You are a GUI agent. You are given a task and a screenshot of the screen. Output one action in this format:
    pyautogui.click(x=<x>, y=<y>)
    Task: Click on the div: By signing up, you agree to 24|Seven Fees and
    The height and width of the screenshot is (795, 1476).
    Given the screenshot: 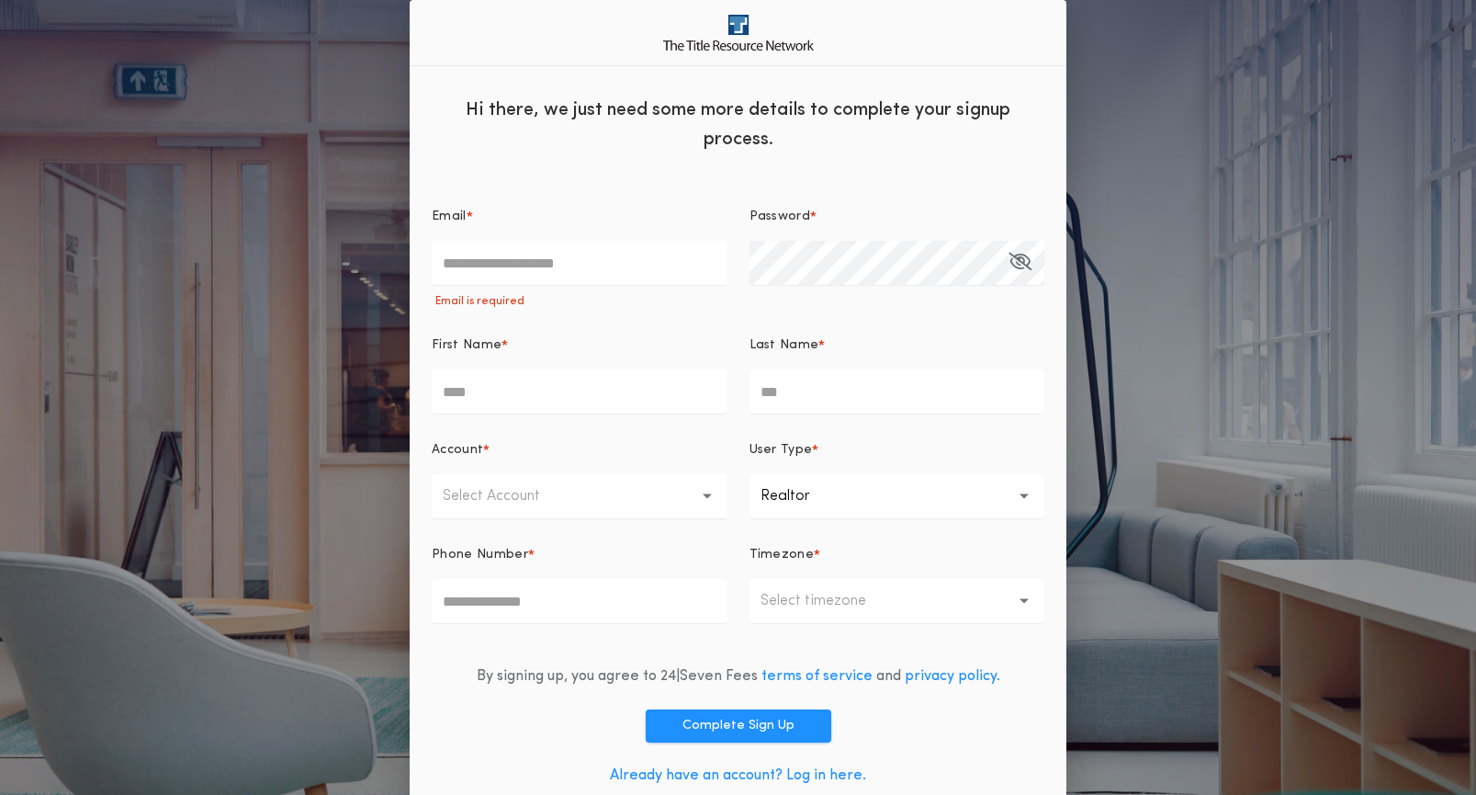 What is the action you would take?
    pyautogui.click(x=738, y=676)
    